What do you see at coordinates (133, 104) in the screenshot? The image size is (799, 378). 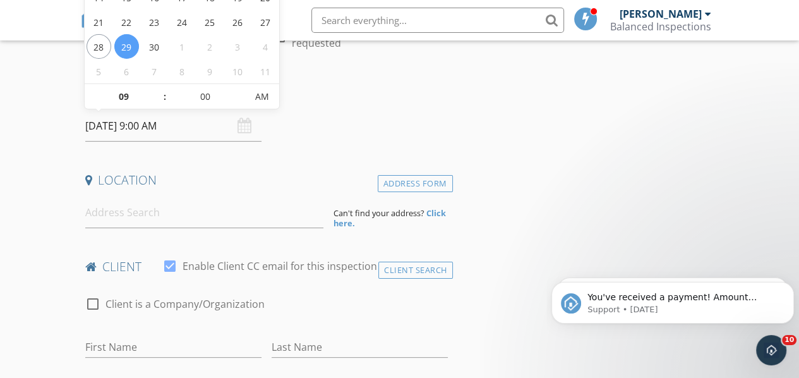 I see `span: You've received a payment! Amount $400.00 Fee $11.30 Net $388.70 Transaction # pi_3SC2DwK7snlDGpR...` at bounding box center [133, 104].